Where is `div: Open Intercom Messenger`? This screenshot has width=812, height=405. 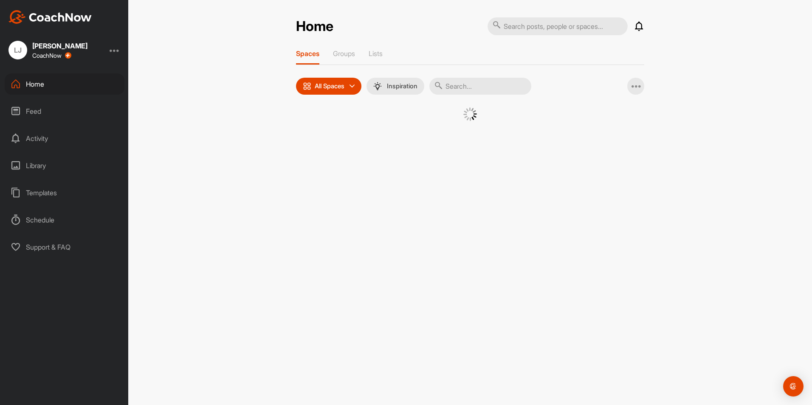 div: Open Intercom Messenger is located at coordinates (793, 387).